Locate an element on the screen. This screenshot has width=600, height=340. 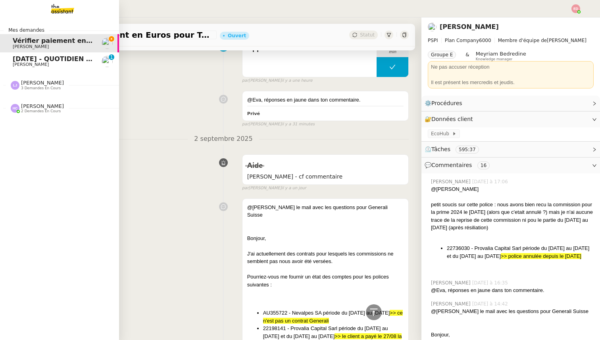
span: il y a 31 minutes is located at coordinates (298, 124).